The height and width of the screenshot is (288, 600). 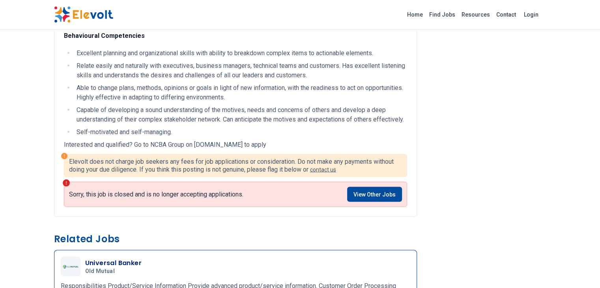 What do you see at coordinates (476, 15) in the screenshot?
I see `a: Resources` at bounding box center [476, 15].